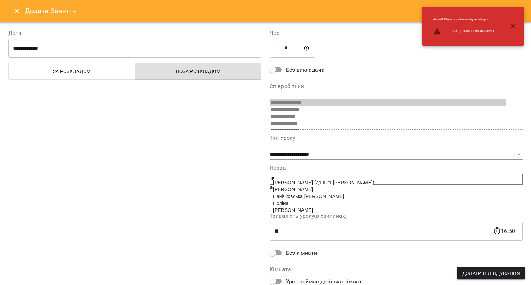 Image resolution: width=531 pixels, height=285 pixels. I want to click on button: За розкладом, so click(72, 72).